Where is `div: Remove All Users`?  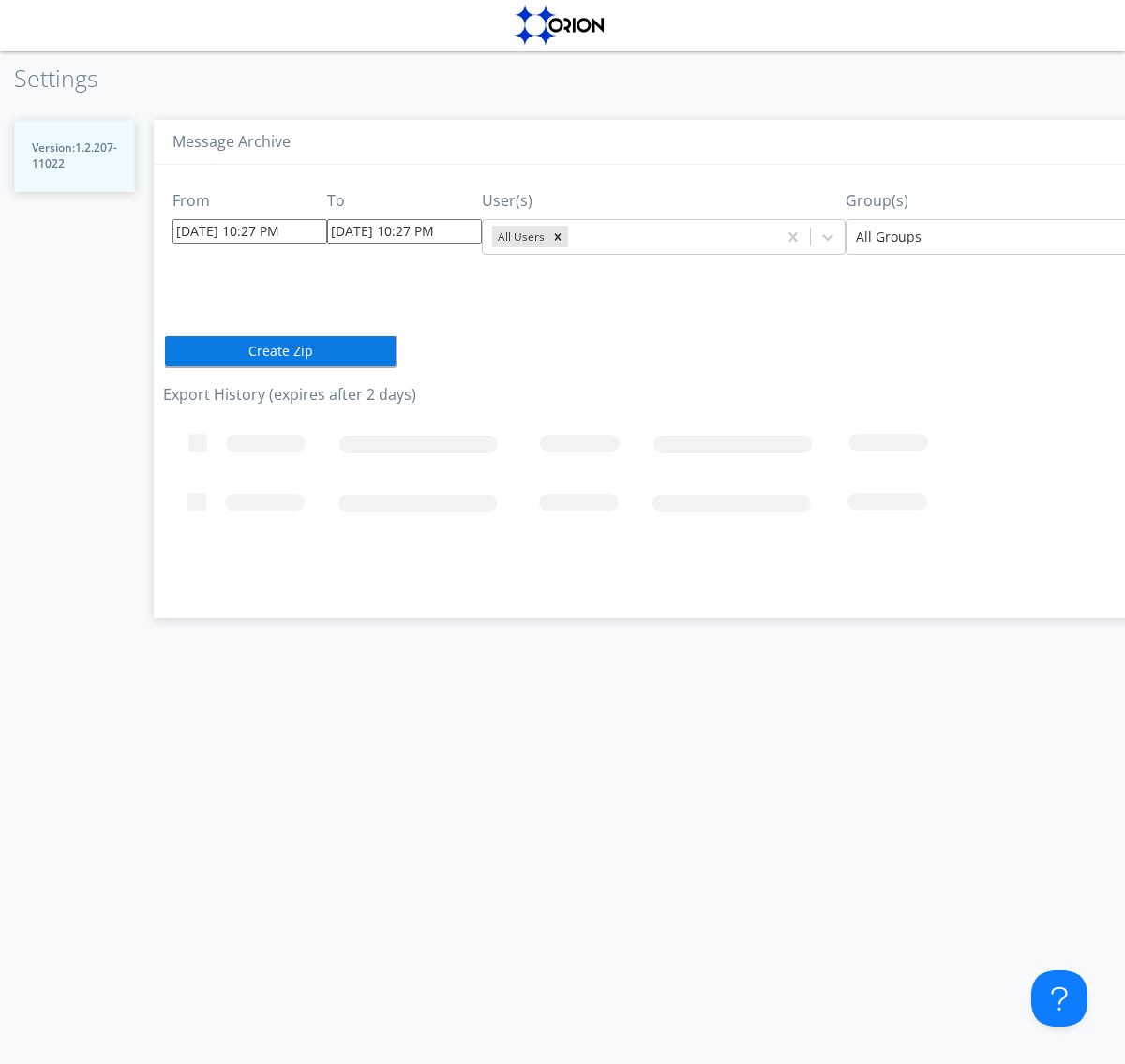
div: Remove All Users is located at coordinates (558, 236).